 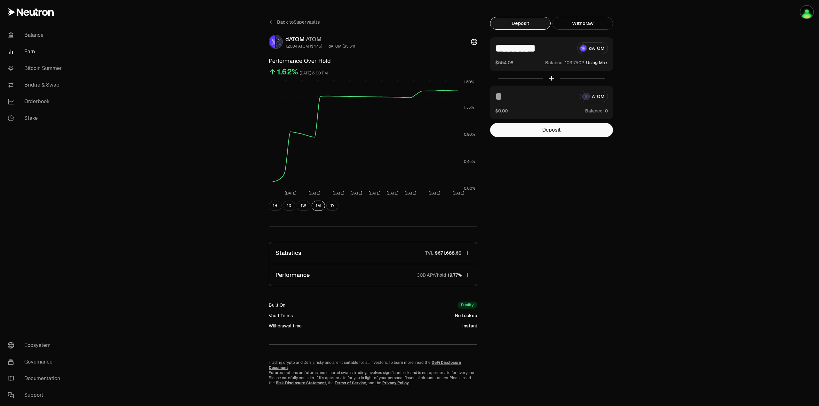 What do you see at coordinates (429, 253) in the screenshot?
I see `p: TVL` at bounding box center [429, 253].